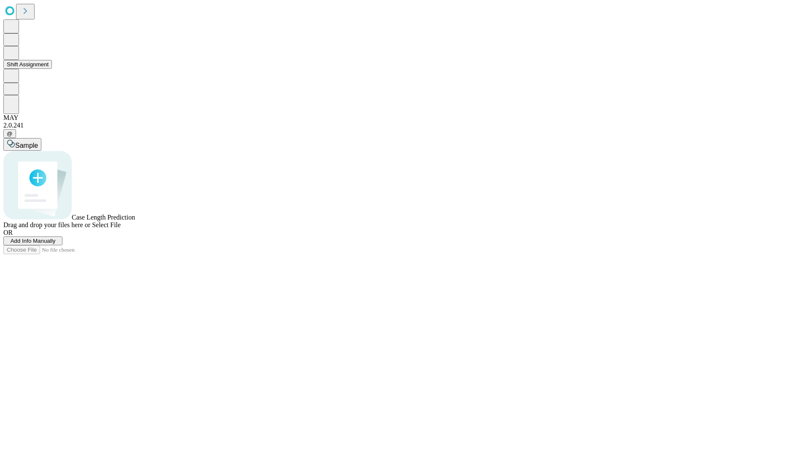  I want to click on span: Sample, so click(27, 145).